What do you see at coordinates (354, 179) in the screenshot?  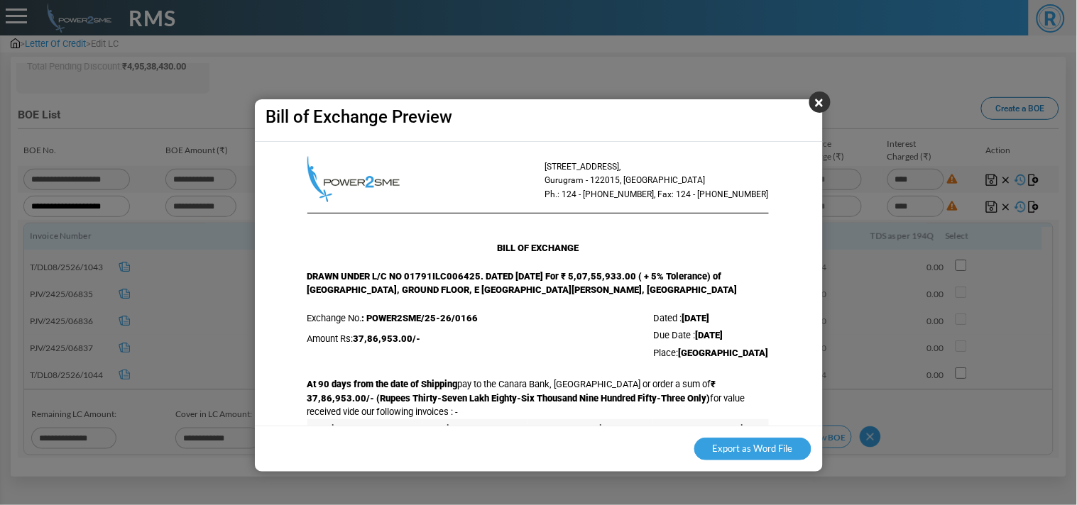 I see `img: Logo` at bounding box center [354, 179].